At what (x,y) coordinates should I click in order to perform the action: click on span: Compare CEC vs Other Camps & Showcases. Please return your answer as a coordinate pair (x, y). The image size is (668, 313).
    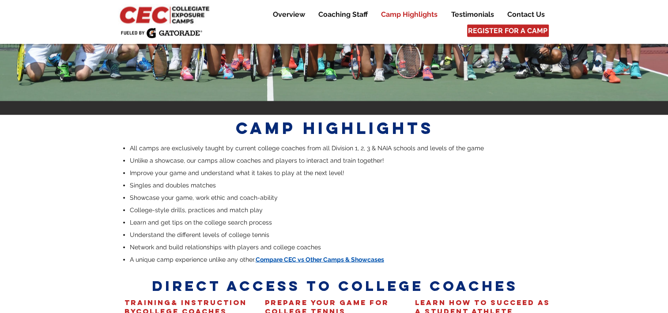
    Looking at the image, I should click on (320, 259).